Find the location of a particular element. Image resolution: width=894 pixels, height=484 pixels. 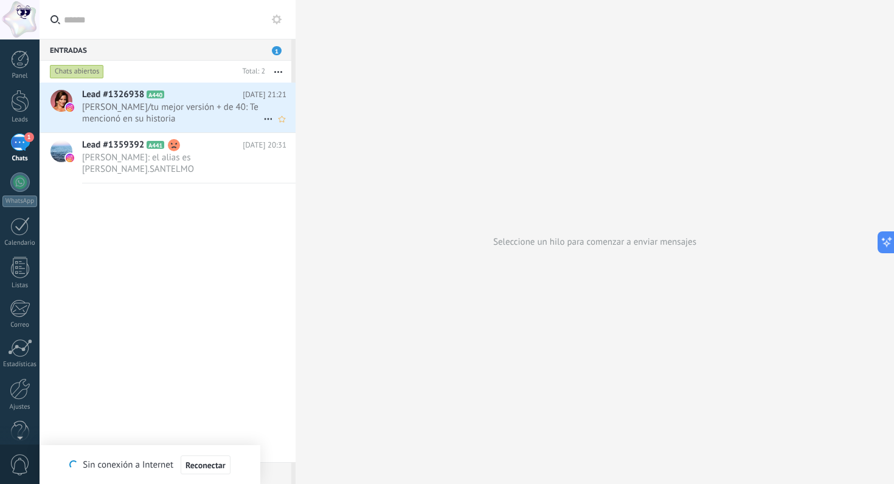

button: Reconectar is located at coordinates (205, 466).